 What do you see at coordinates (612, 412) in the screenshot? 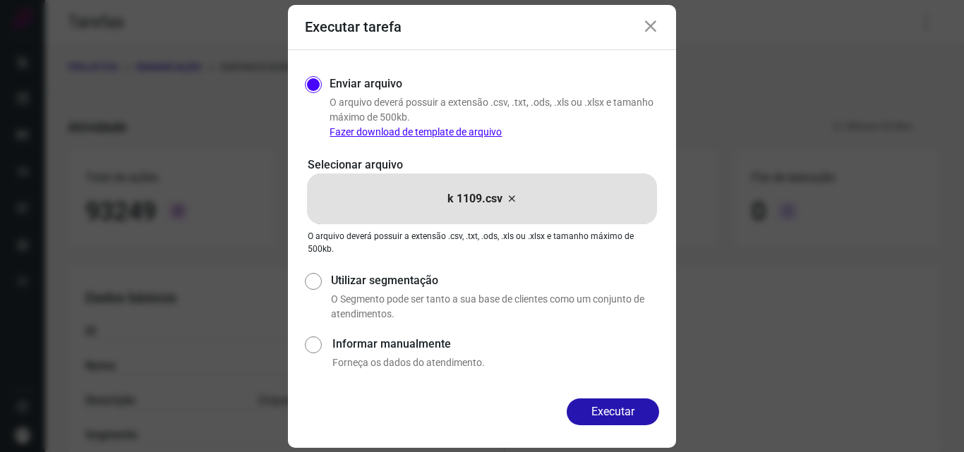
I see `button: Executar` at bounding box center [612, 412].